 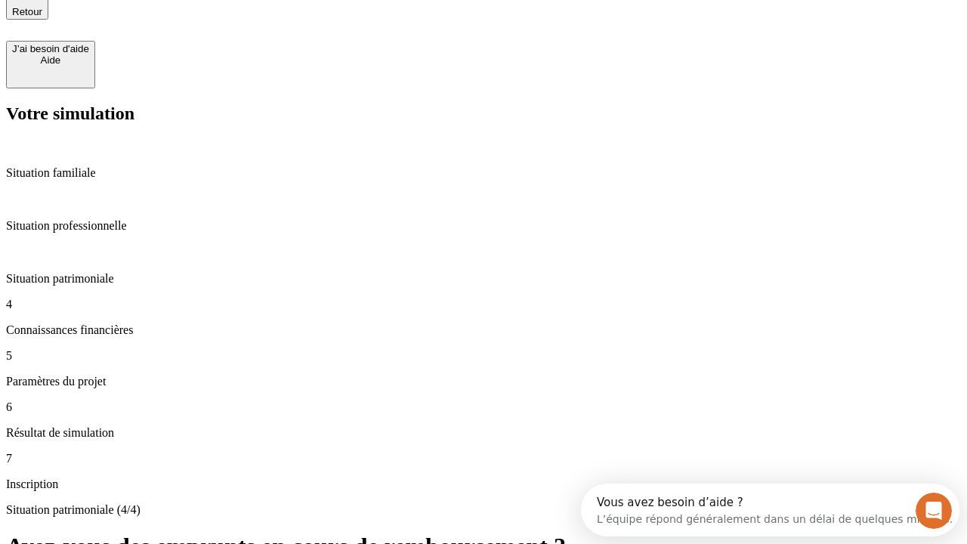 I want to click on p: Situation familiale, so click(x=483, y=173).